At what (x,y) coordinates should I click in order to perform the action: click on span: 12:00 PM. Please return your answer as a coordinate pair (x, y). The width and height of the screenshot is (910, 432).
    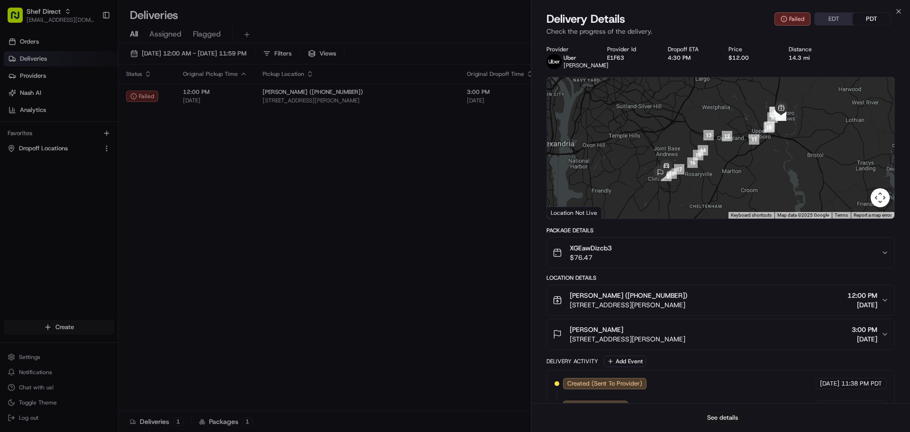
    Looking at the image, I should click on (863, 295).